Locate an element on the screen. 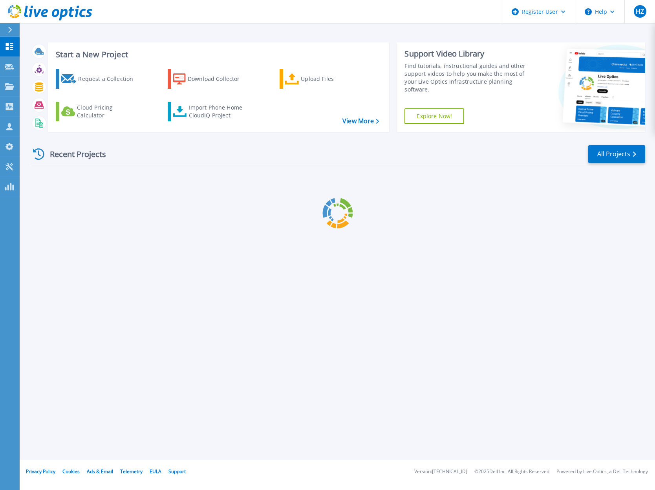 This screenshot has height=490, width=655. div: Upload Files is located at coordinates (332, 79).